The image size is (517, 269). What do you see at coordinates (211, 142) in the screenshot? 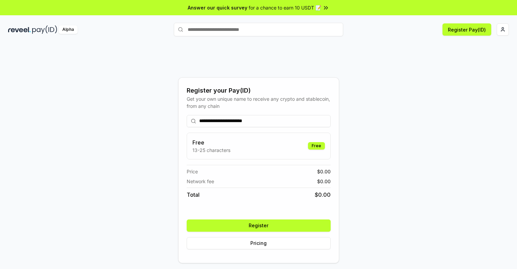
I see `h3: Free` at bounding box center [211, 142].